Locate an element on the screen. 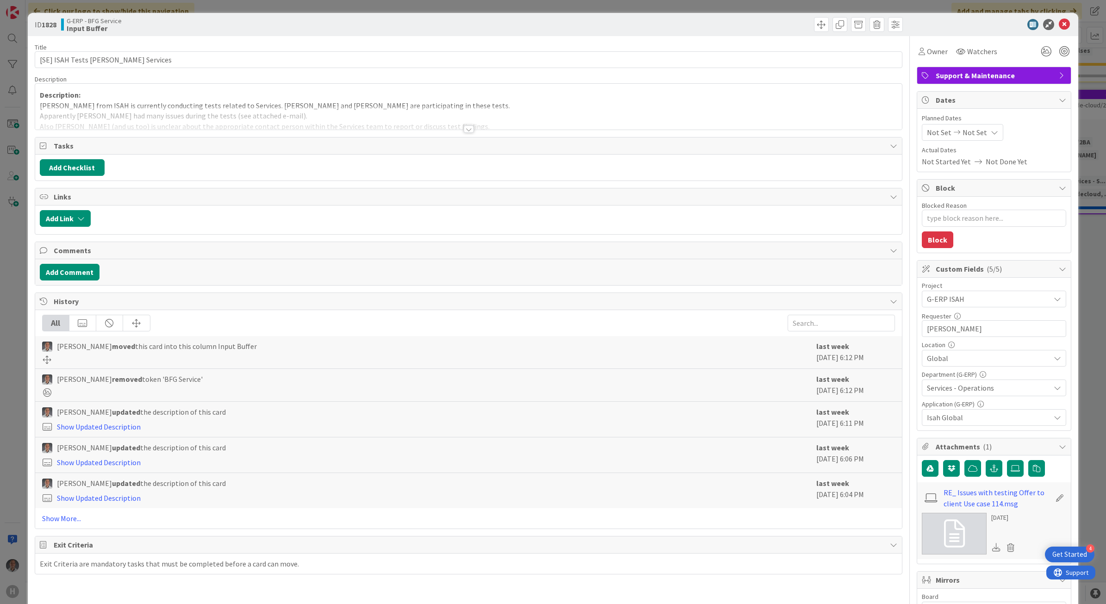  label: Requester is located at coordinates (937, 316).